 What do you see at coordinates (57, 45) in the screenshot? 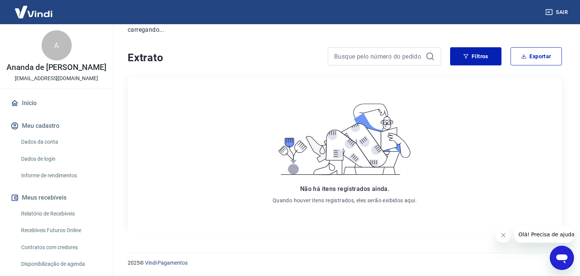
I see `div: A` at bounding box center [57, 45].